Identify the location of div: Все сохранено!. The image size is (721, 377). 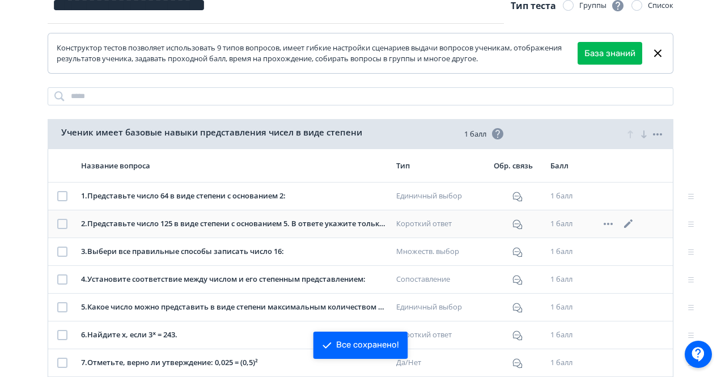
(367, 345).